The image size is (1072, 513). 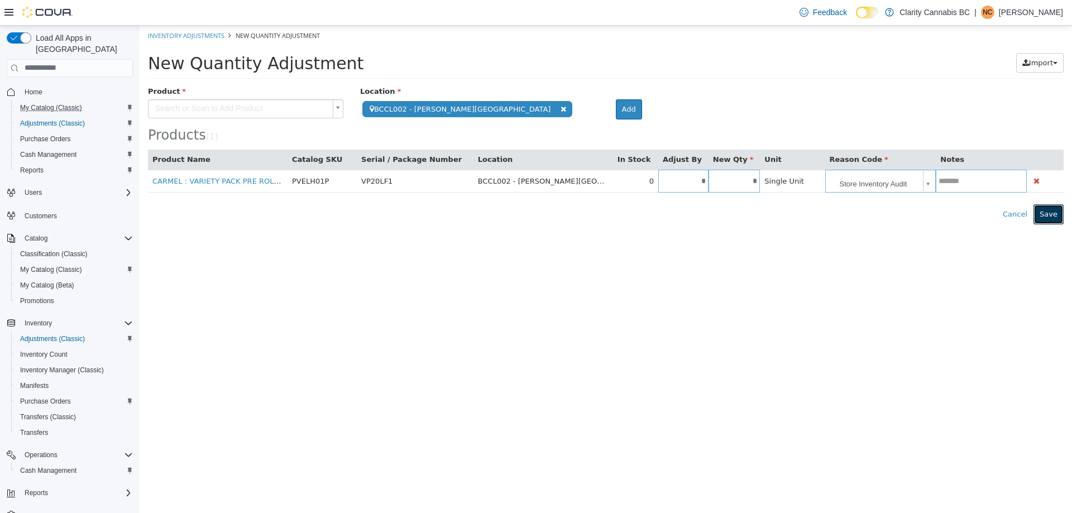 I want to click on span: Users, so click(x=33, y=193).